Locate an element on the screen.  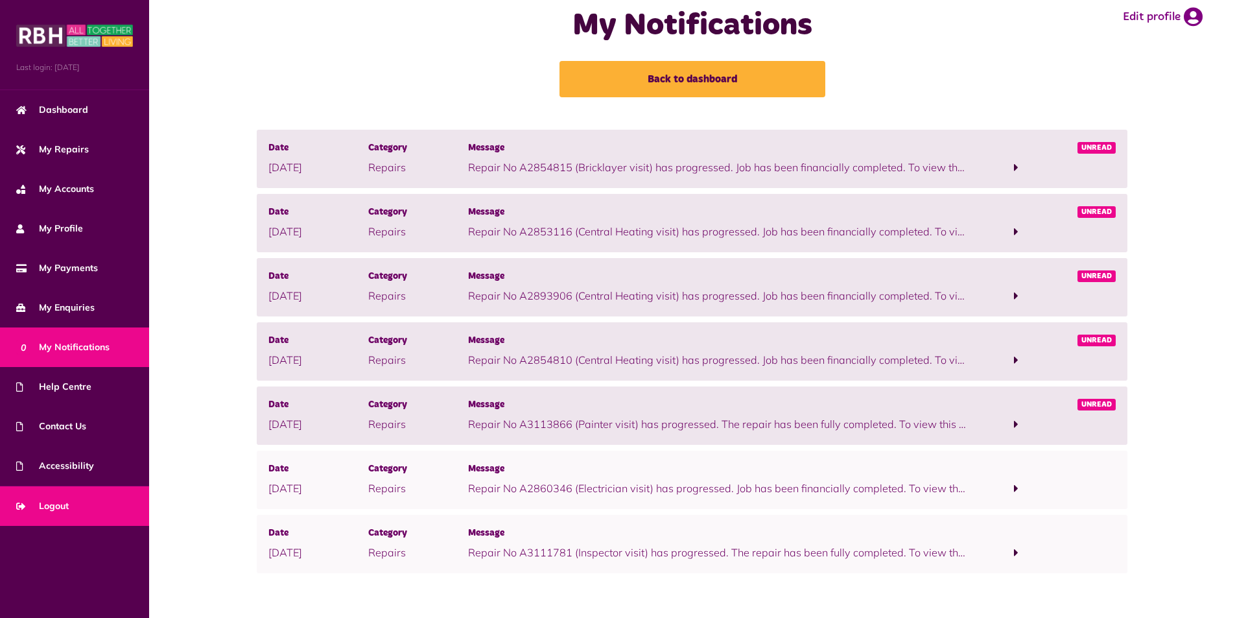
span: My Repairs is located at coordinates (53, 149).